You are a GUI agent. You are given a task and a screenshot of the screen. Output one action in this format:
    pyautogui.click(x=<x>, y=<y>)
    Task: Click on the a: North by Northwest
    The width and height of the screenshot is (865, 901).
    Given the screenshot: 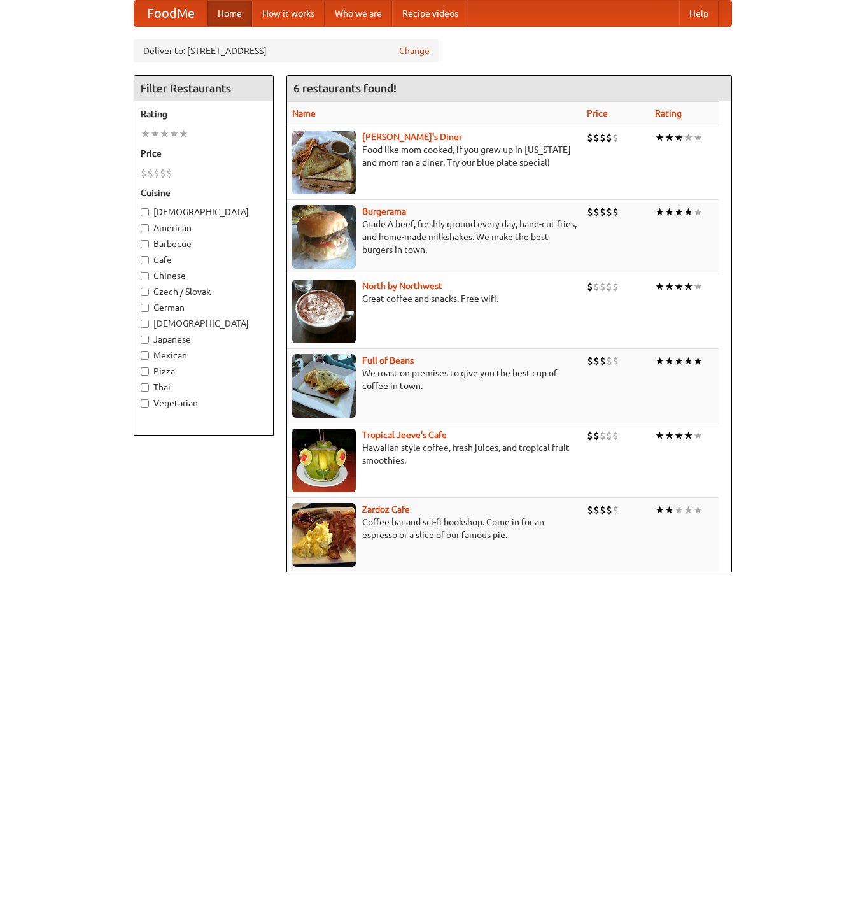 What is the action you would take?
    pyautogui.click(x=402, y=286)
    